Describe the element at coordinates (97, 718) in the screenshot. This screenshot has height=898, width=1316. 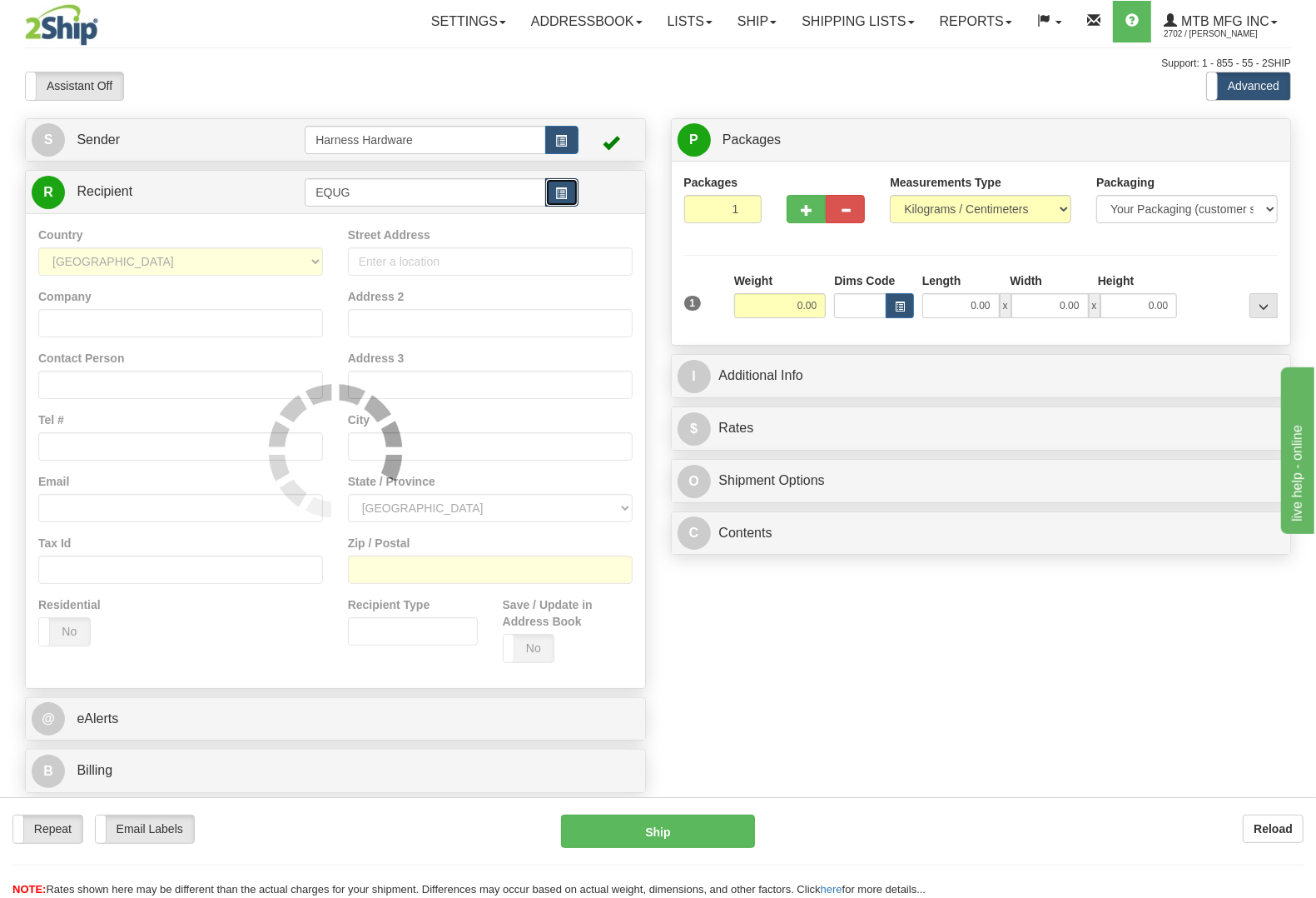
I see `span: eAlerts` at that location.